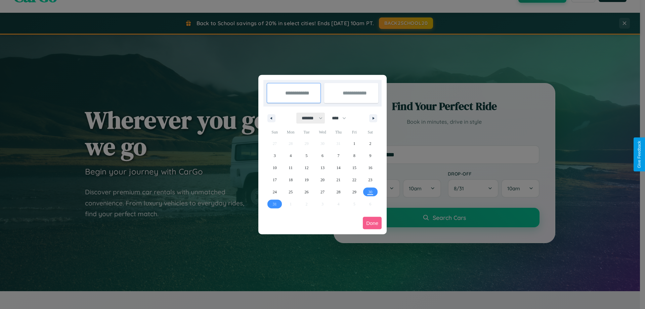  Describe the element at coordinates (275, 168) in the screenshot. I see `button: 10` at that location.